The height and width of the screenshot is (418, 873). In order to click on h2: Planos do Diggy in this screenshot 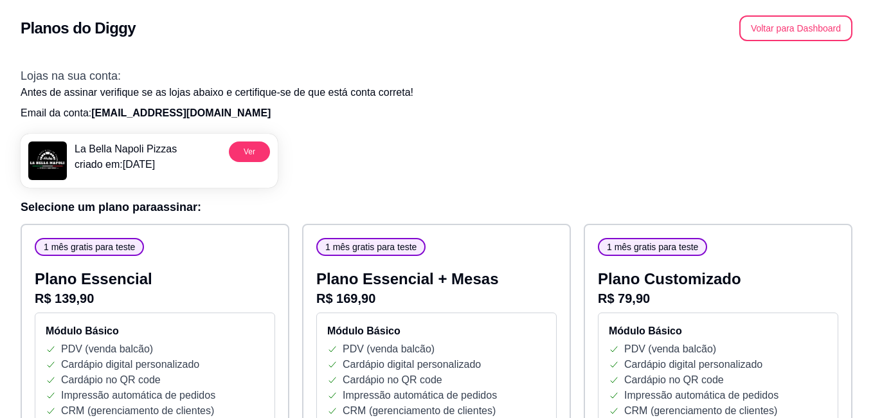, I will do `click(78, 28)`.